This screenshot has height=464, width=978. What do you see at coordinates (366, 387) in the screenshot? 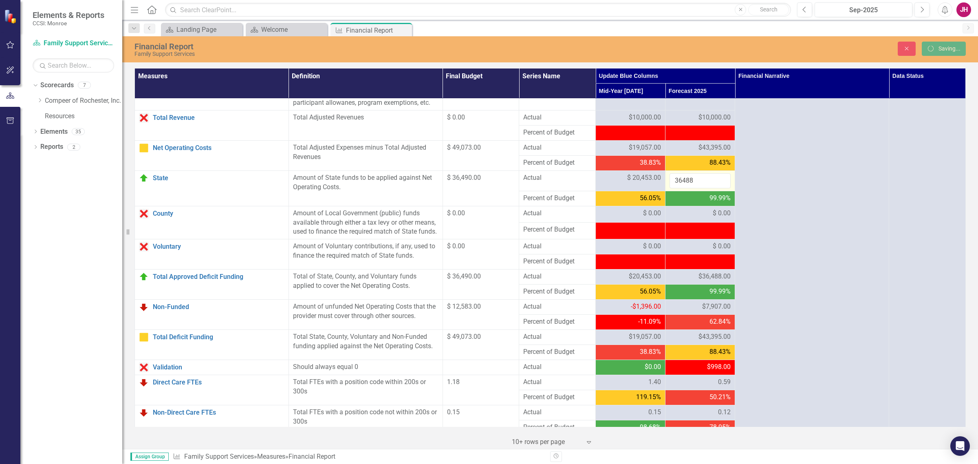
I see `div: Total FTEs with a position code within 200s or 300s` at bounding box center [366, 387].